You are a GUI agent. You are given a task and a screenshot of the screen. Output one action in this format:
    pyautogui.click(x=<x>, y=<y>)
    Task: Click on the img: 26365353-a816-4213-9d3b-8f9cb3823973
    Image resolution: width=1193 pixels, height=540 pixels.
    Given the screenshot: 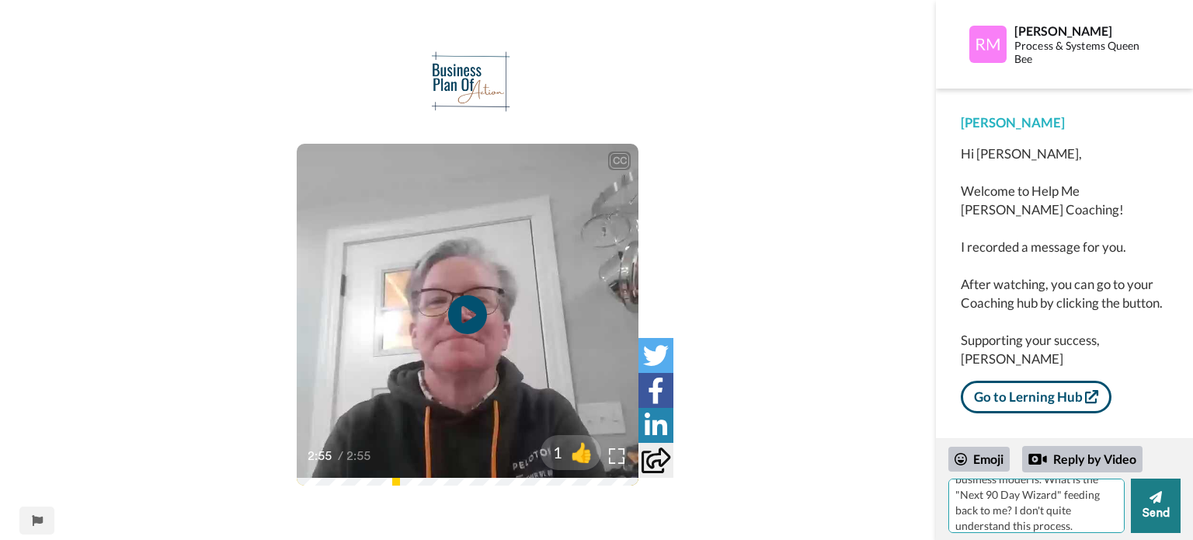 What is the action you would take?
    pyautogui.click(x=468, y=82)
    